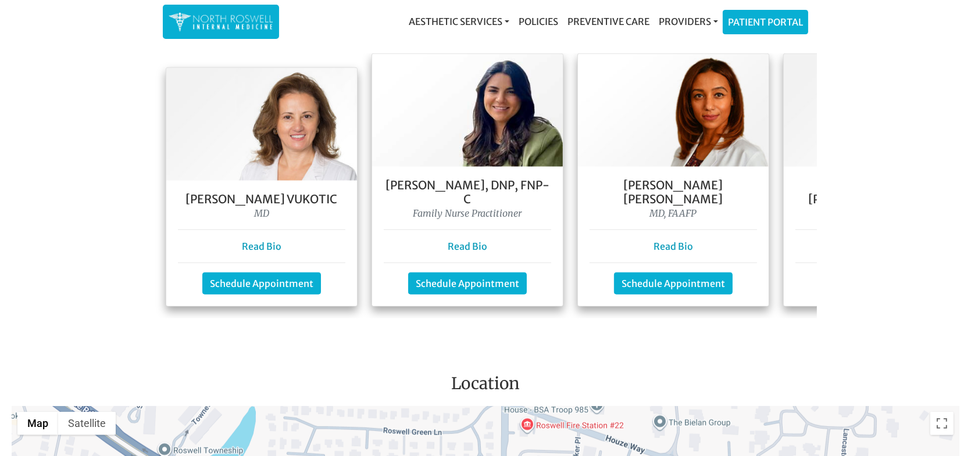  What do you see at coordinates (459, 22) in the screenshot?
I see `a: Aesthetic Services` at bounding box center [459, 22].